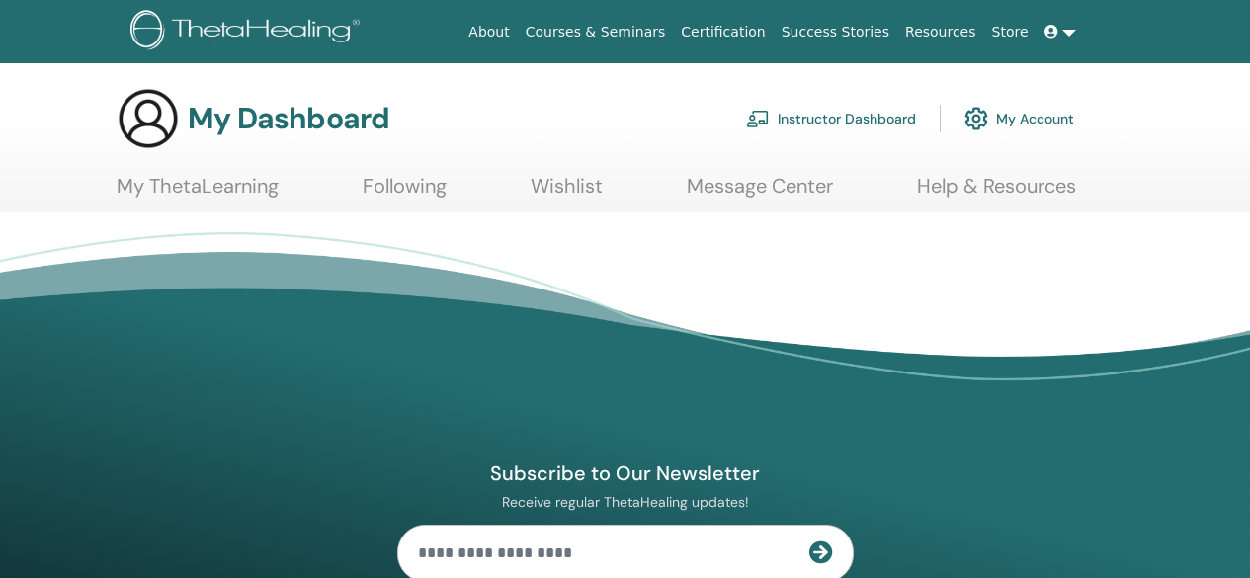  Describe the element at coordinates (1010, 32) in the screenshot. I see `a: Store` at that location.